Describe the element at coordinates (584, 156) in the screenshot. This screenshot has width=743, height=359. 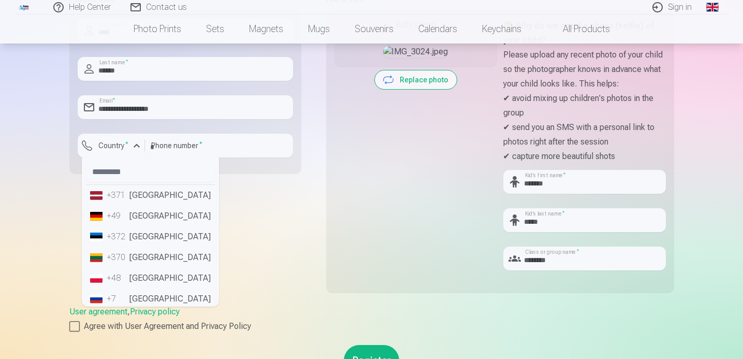
I see `p: ✔ capture more beautiful shots` at that location.